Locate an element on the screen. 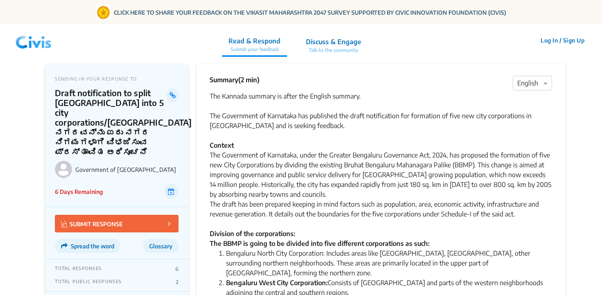  button: SUBMIT RESPONSE is located at coordinates (117, 224).